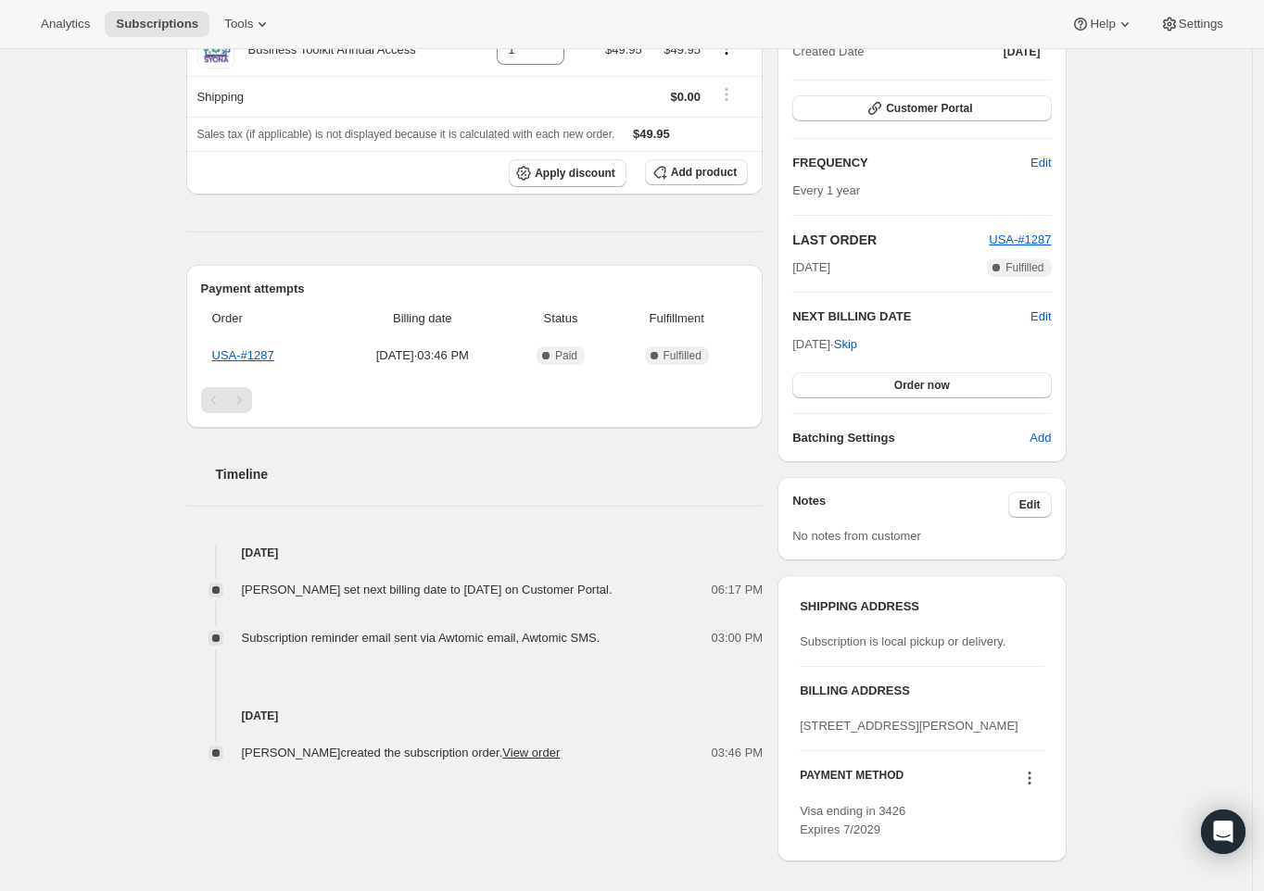 This screenshot has height=891, width=1264. Describe the element at coordinates (325, 50) in the screenshot. I see `div: Business Toolkit Annual Access` at that location.